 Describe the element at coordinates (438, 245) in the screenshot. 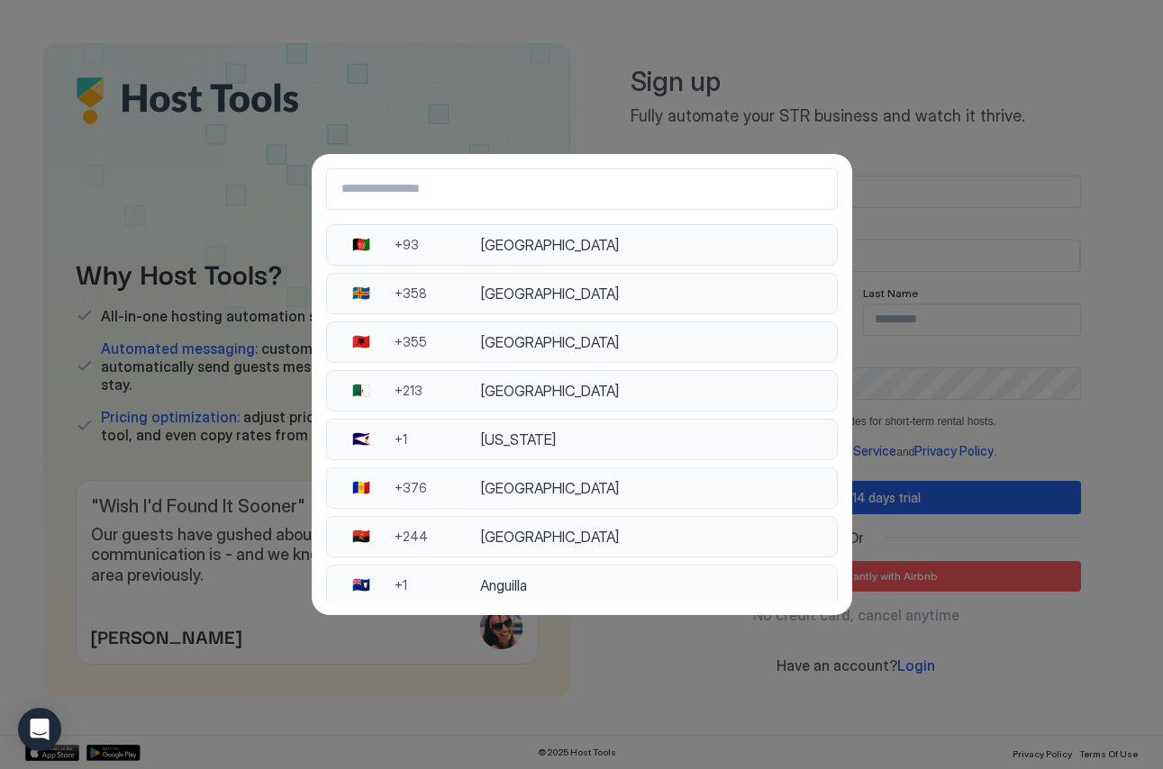

I see `div: +93` at that location.